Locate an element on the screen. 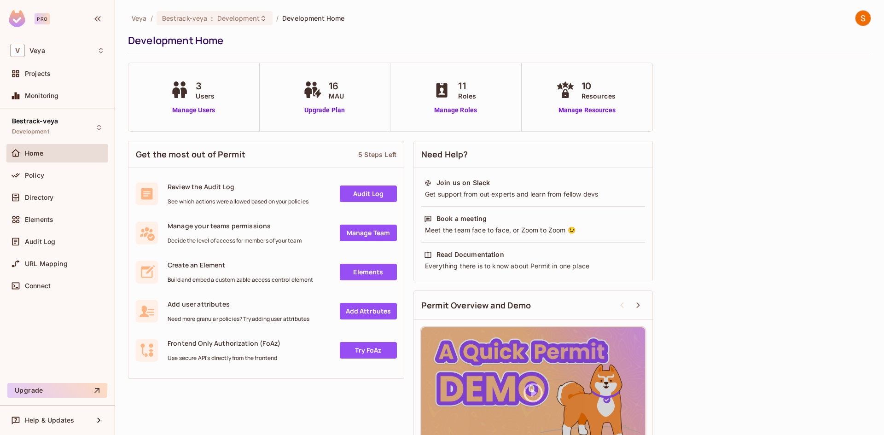 This screenshot has height=435, width=884. div: Book a meeting is located at coordinates (461, 219).